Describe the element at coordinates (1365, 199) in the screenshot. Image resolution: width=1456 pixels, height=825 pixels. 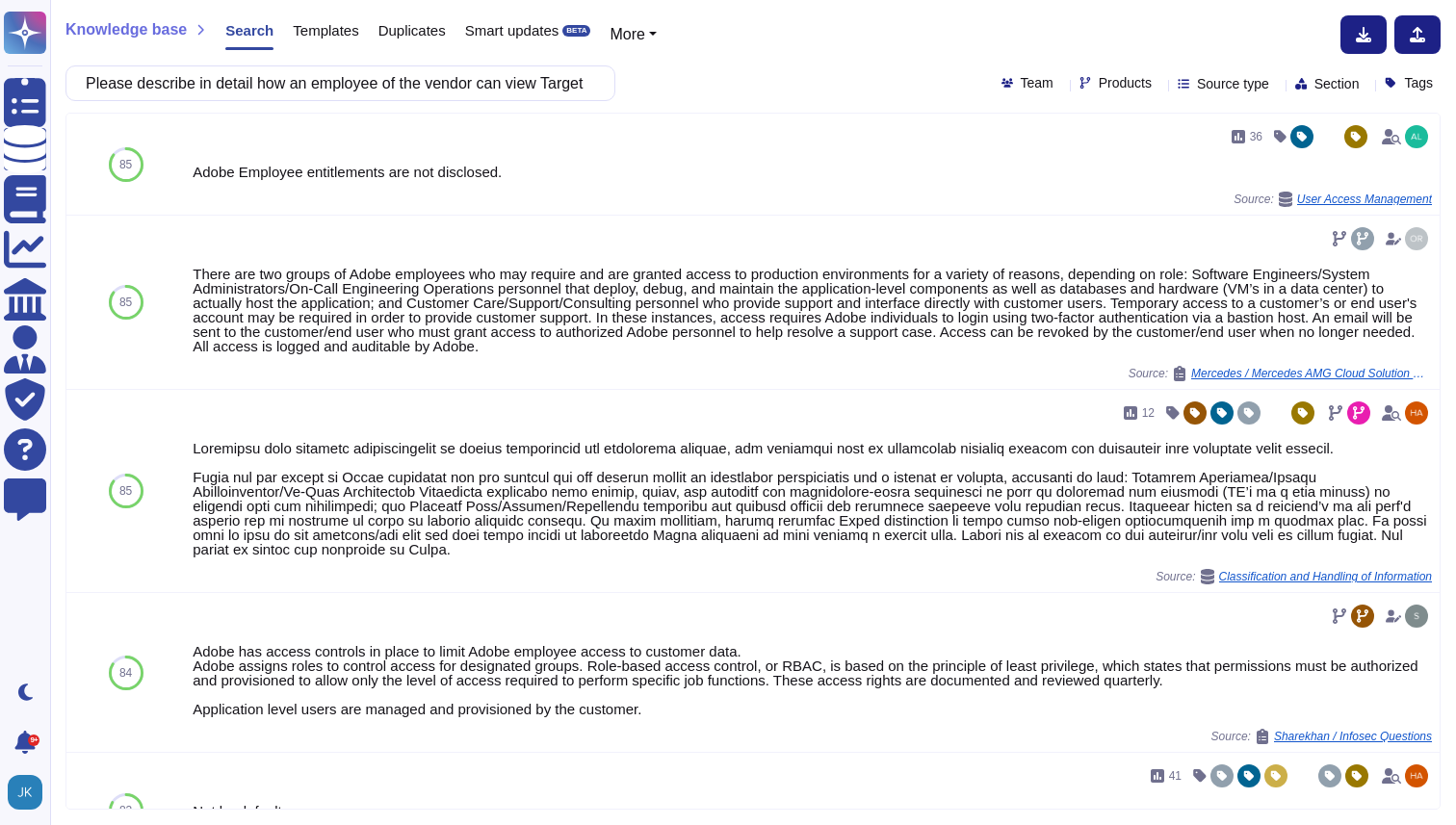
I see `span: User Access Management` at that location.